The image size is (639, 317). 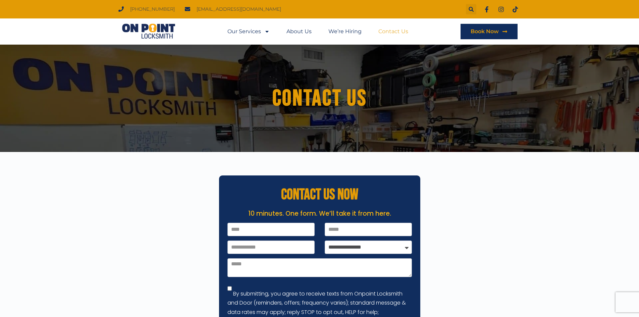 I want to click on a: About Us, so click(x=299, y=32).